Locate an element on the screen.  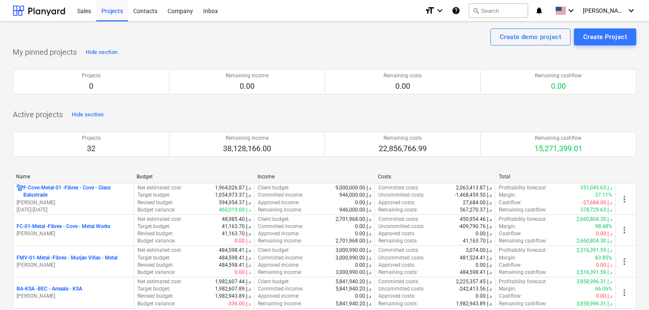
p: F-Cove-Metal-01 - Fibrex - Cove - Glass Balustrade is located at coordinates (77, 191).